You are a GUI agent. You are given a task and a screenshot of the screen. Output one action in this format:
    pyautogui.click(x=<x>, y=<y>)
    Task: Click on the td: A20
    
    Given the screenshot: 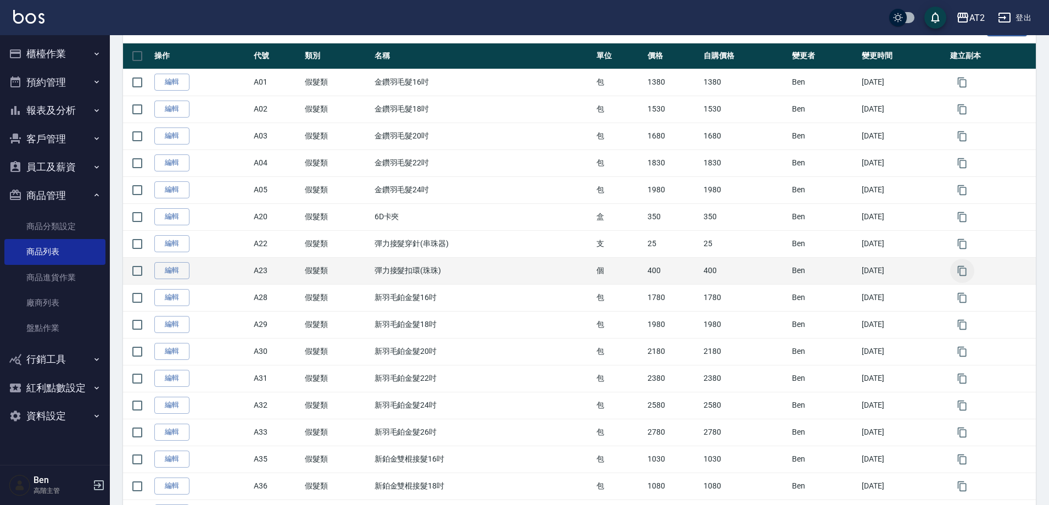 What is the action you would take?
    pyautogui.click(x=276, y=216)
    